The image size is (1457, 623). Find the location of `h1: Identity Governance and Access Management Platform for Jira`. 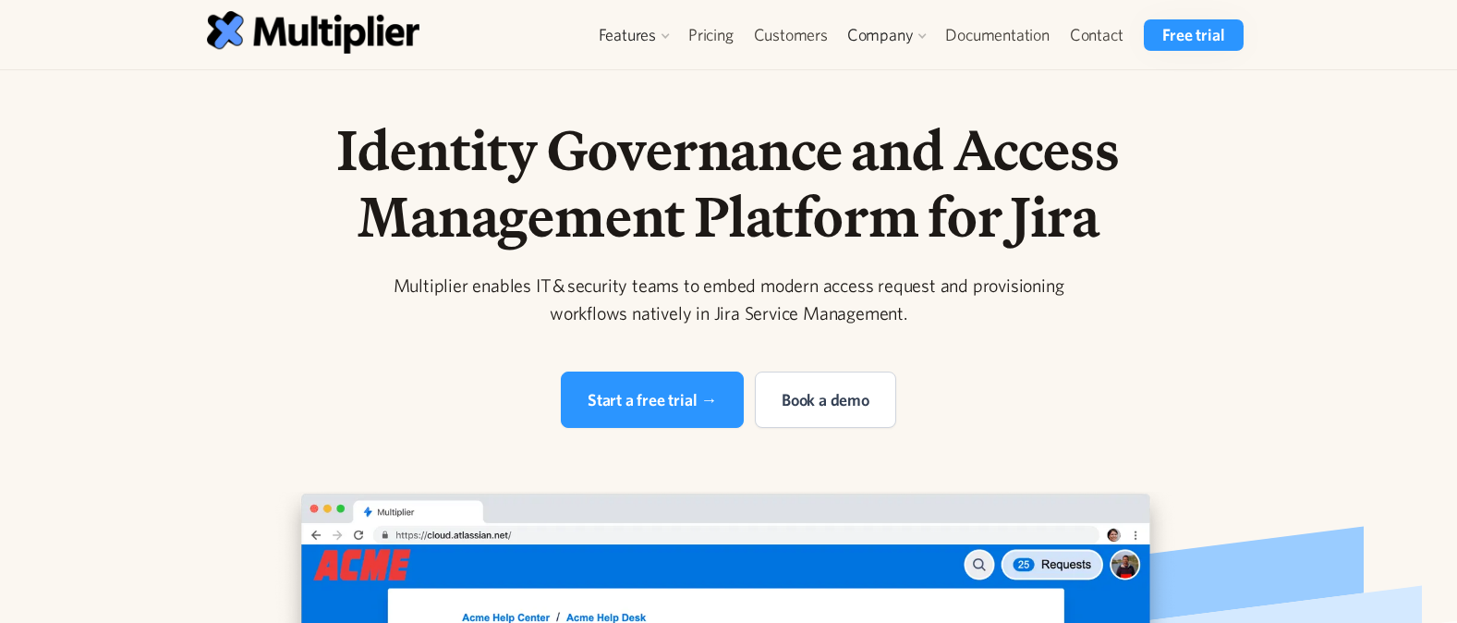

h1: Identity Governance and Access Management Platform for Jira is located at coordinates (729, 183).